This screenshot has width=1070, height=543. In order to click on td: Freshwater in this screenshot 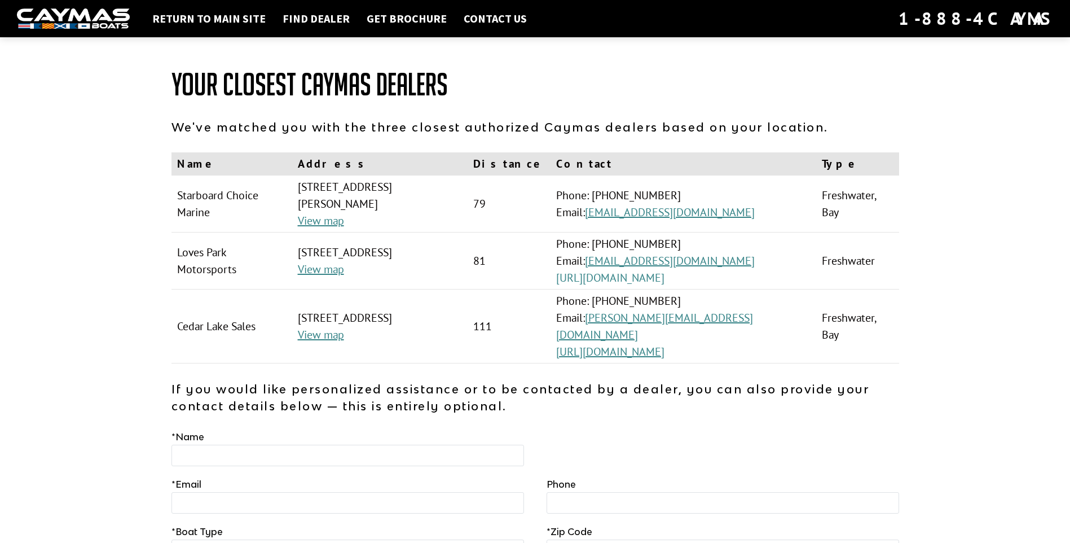, I will do `click(858, 261)`.